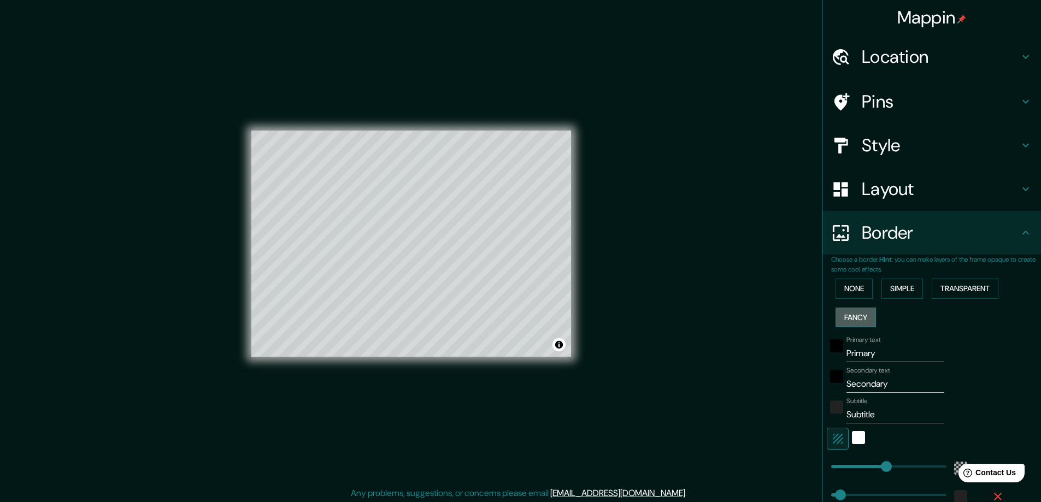 This screenshot has width=1041, height=502. I want to click on h4: Style, so click(941, 145).